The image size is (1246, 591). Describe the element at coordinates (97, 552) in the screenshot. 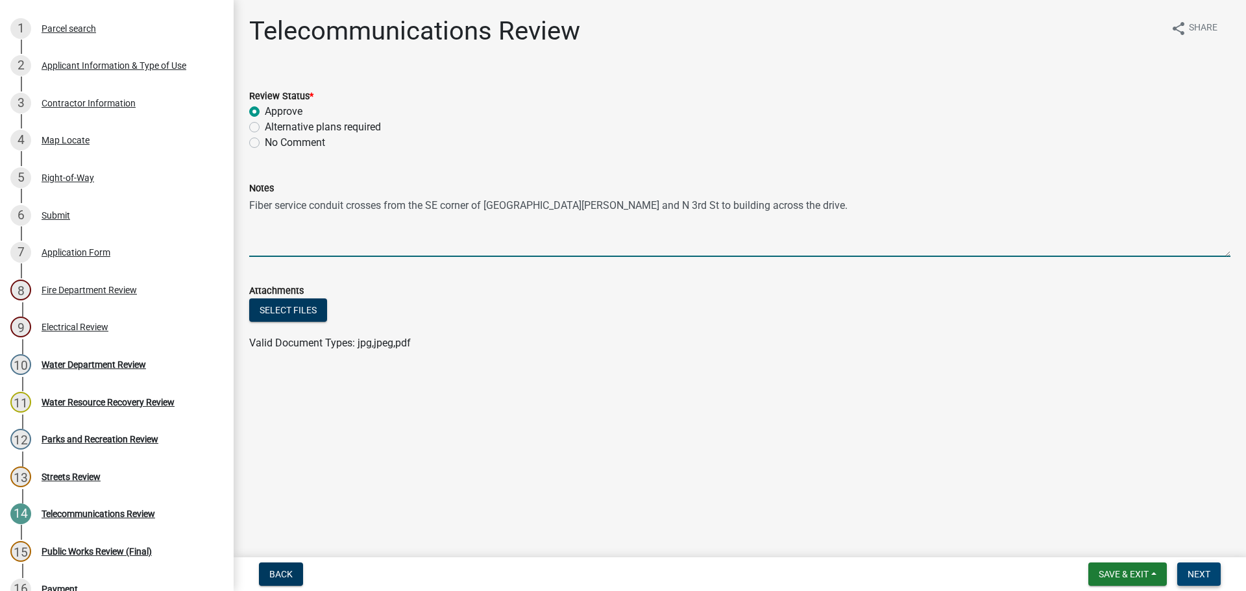

I see `div: Public Works Review (Final)` at that location.